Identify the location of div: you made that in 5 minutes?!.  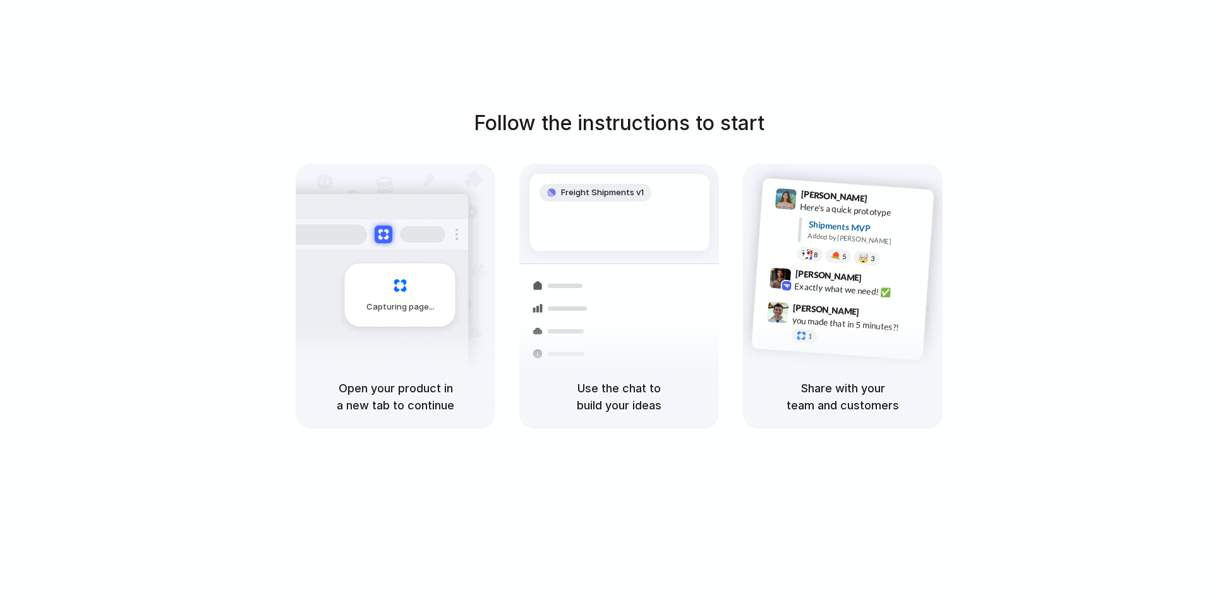
(855, 324).